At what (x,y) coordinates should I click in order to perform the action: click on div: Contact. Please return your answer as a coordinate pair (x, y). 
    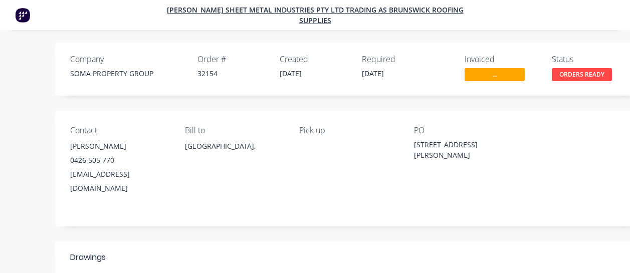
    Looking at the image, I should click on (119, 130).